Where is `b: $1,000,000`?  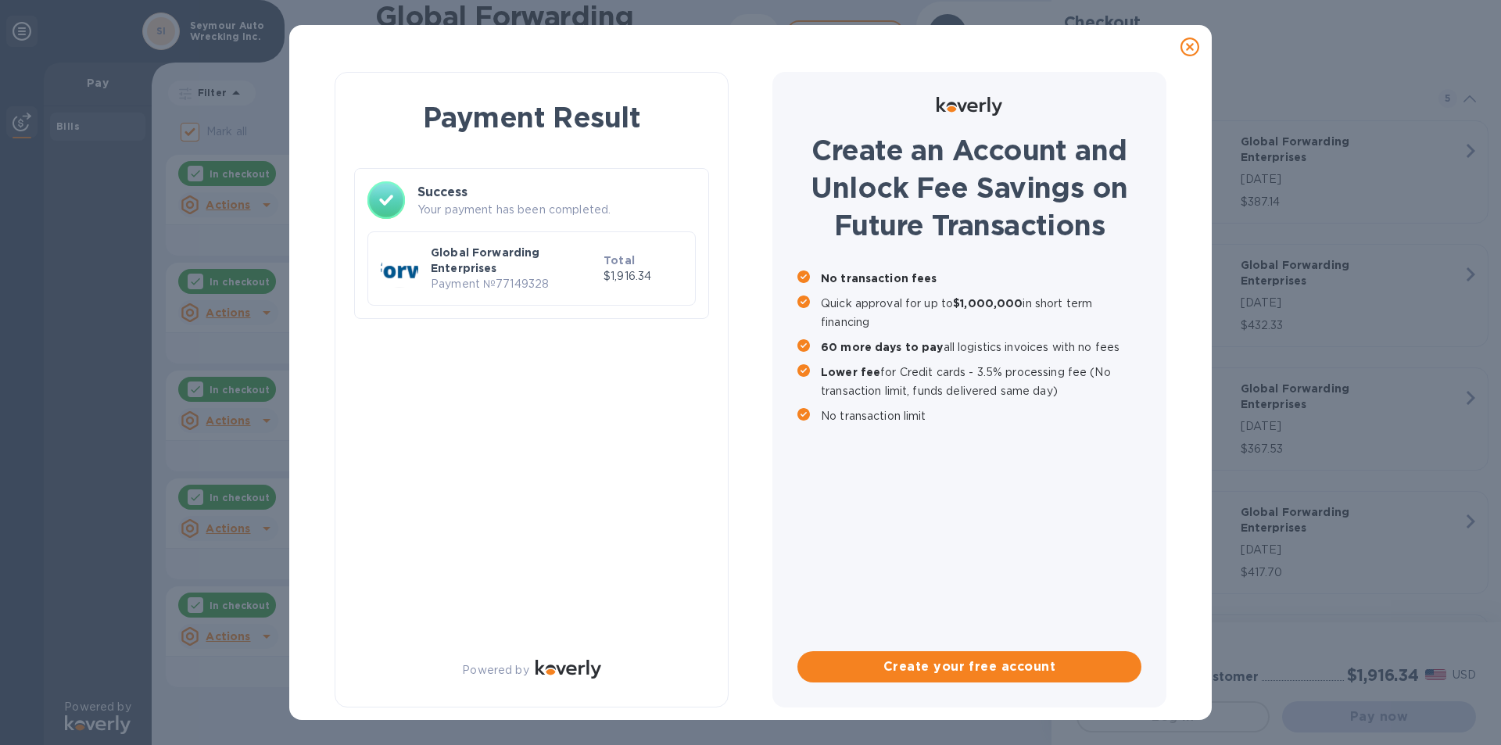
b: $1,000,000 is located at coordinates (987, 303).